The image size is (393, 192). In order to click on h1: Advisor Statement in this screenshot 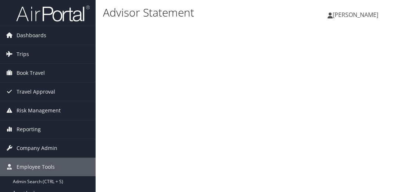, I will do `click(197, 13)`.